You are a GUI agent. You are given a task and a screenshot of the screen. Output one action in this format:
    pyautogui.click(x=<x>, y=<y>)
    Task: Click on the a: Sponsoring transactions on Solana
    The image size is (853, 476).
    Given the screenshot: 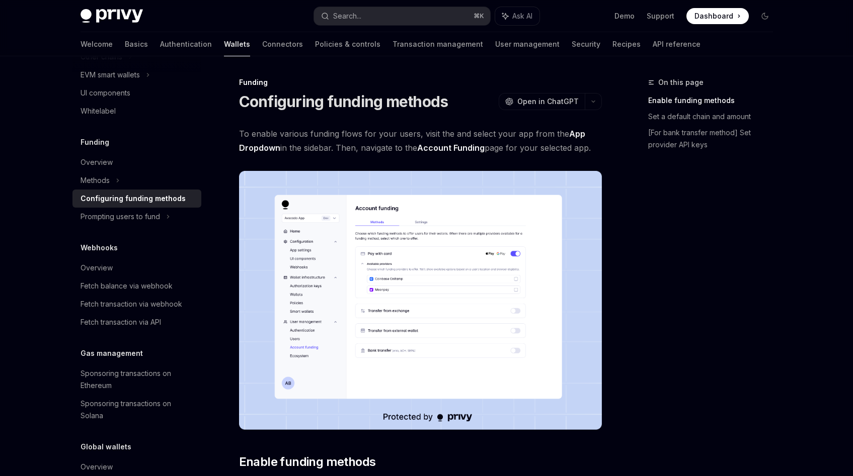 What is the action you would take?
    pyautogui.click(x=137, y=410)
    